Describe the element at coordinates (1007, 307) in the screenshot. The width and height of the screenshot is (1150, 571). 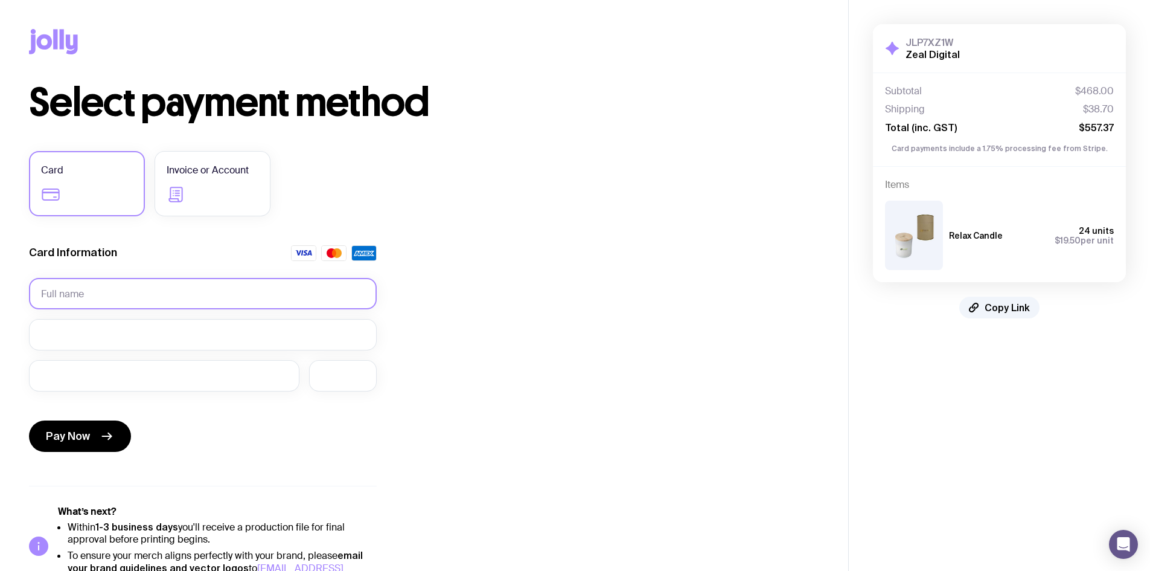
I see `span: Copy Link` at that location.